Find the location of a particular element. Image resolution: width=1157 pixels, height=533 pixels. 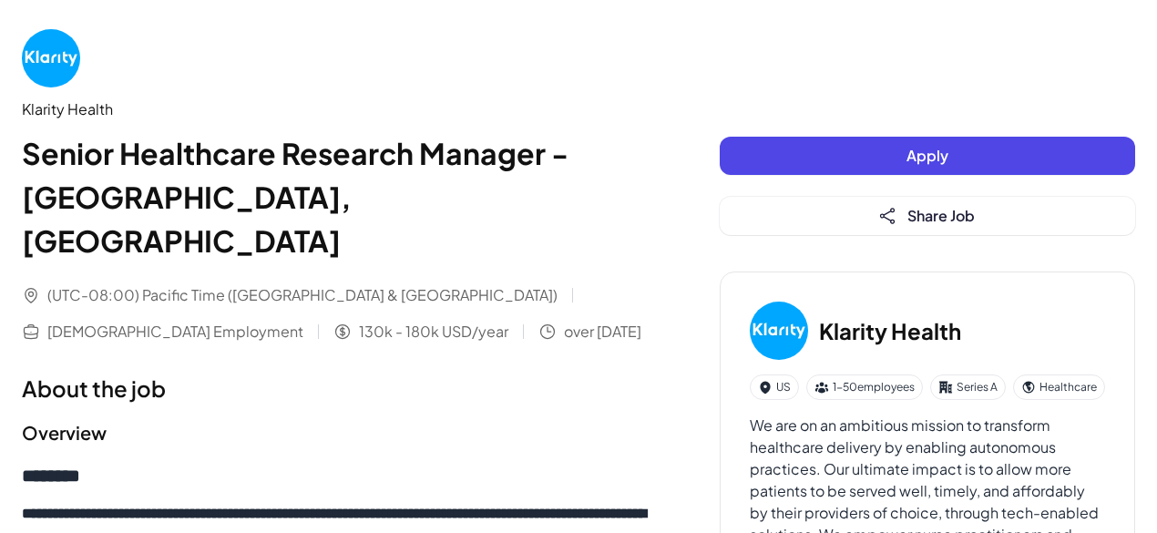

div: US is located at coordinates (774, 387).